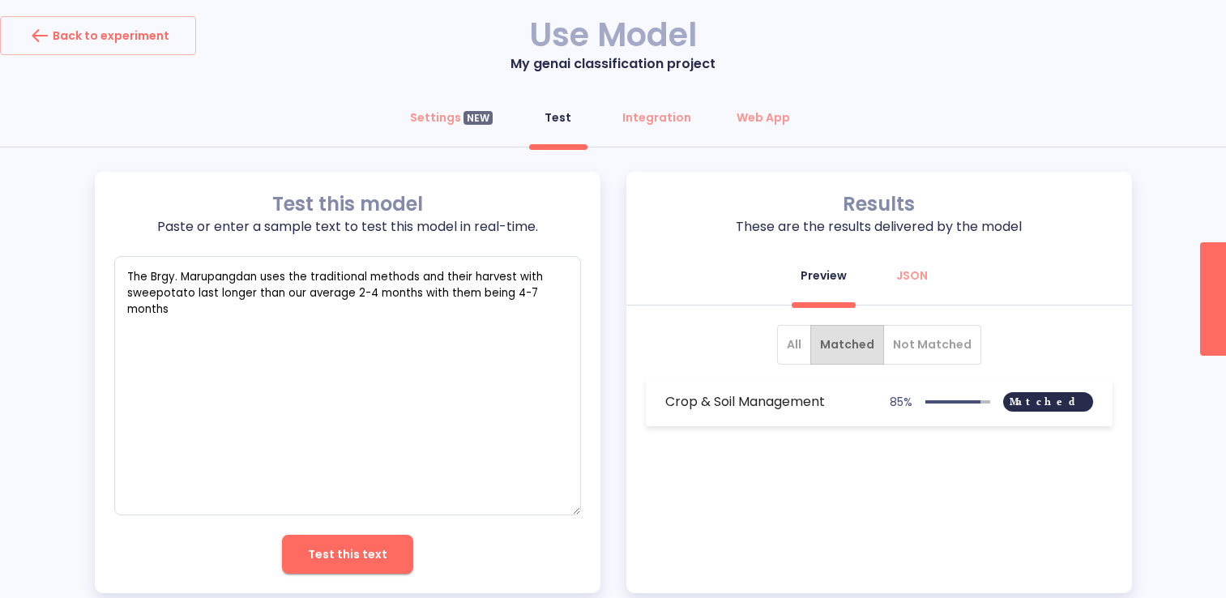 This screenshot has width=1226, height=598. I want to click on div: Test, so click(558, 118).